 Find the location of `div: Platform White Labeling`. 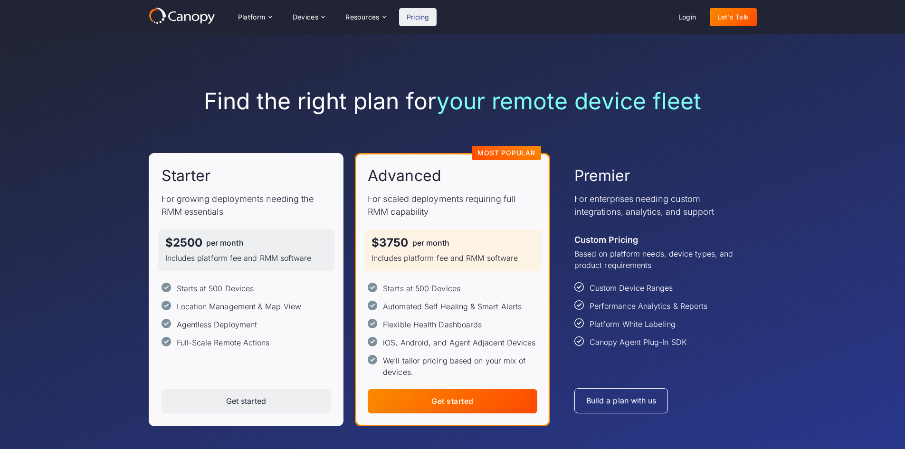

div: Platform White Labeling is located at coordinates (632, 324).